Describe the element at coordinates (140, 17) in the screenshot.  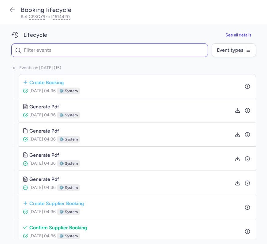
I see `p: Ref: • id:` at that location.